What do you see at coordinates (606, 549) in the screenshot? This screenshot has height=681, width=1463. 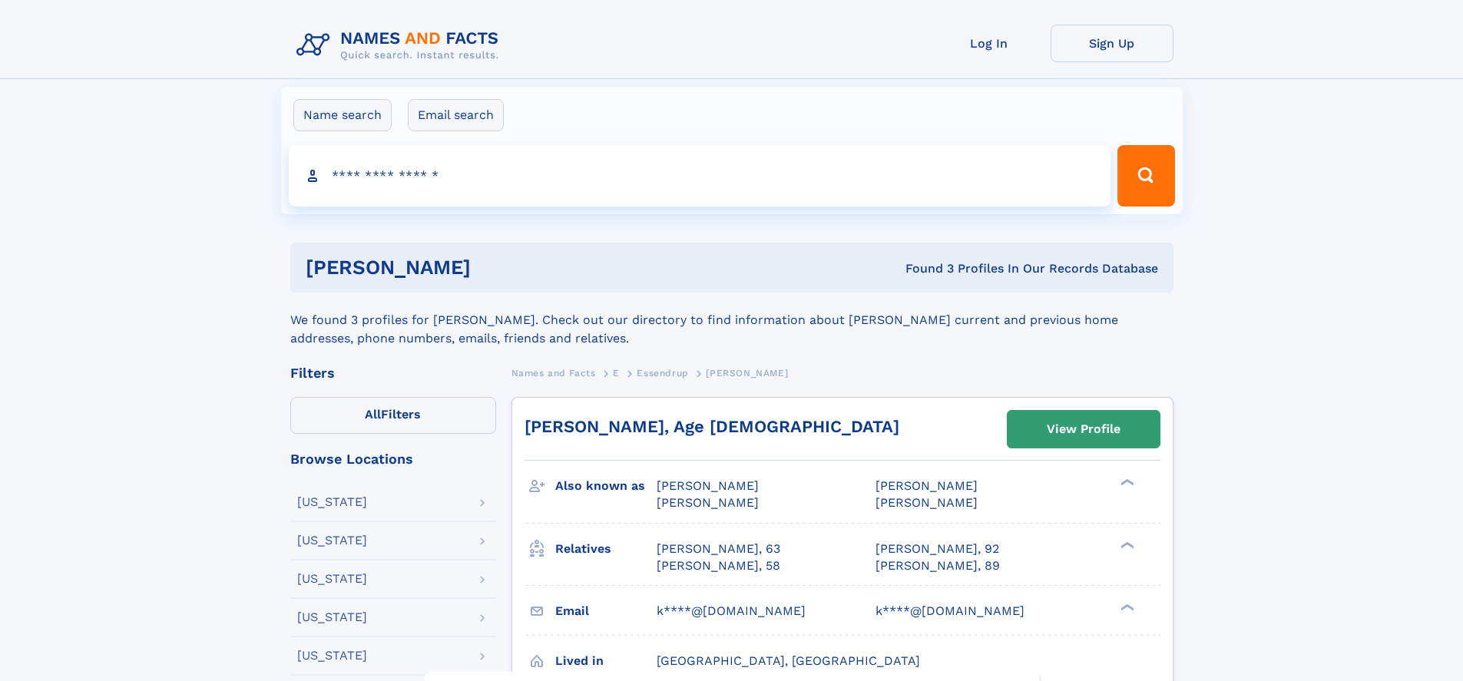 I see `h3: Relatives` at bounding box center [606, 549].